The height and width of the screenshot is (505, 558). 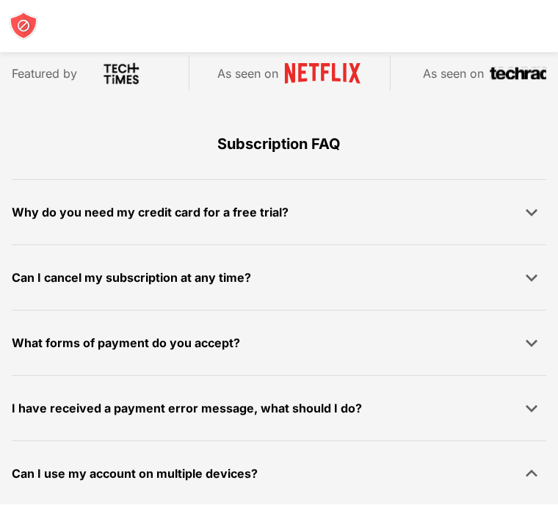 What do you see at coordinates (322, 74) in the screenshot?
I see `img: netflix-logo` at bounding box center [322, 74].